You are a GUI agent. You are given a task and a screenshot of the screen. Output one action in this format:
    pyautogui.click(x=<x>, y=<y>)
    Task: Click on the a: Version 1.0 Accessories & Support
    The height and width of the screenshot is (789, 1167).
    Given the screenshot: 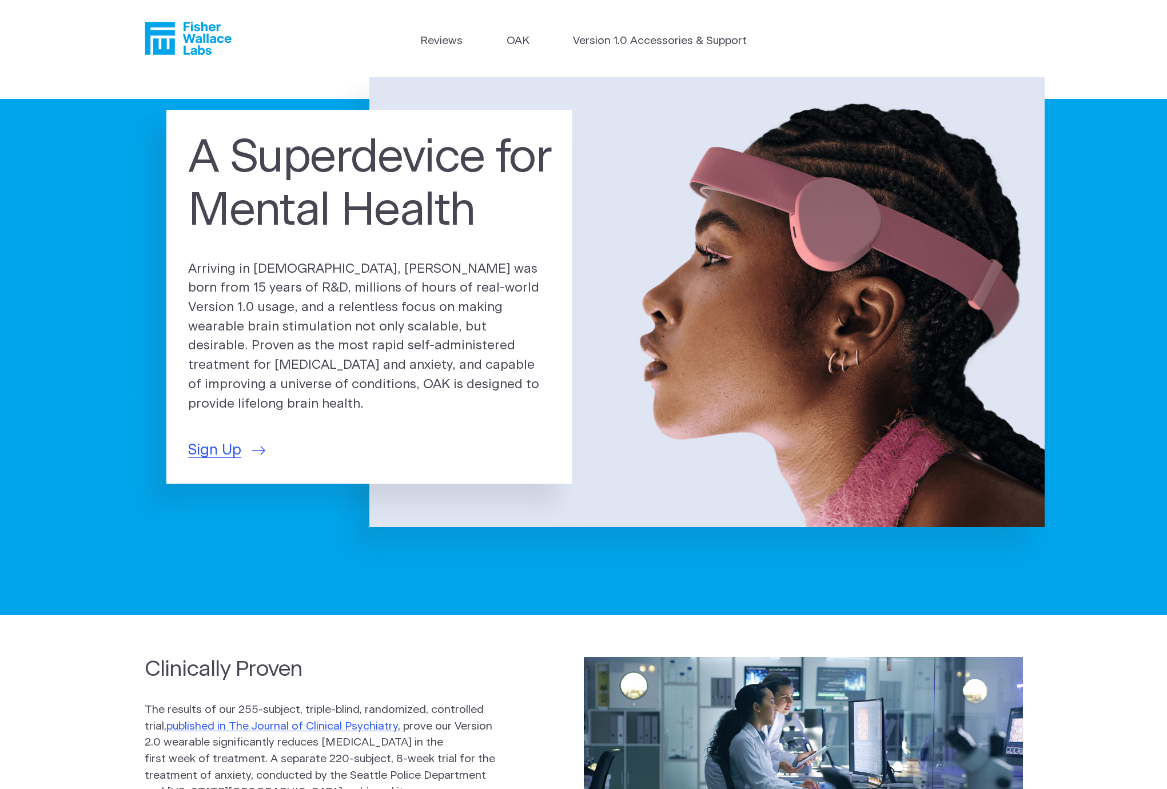 What is the action you would take?
    pyautogui.click(x=660, y=41)
    